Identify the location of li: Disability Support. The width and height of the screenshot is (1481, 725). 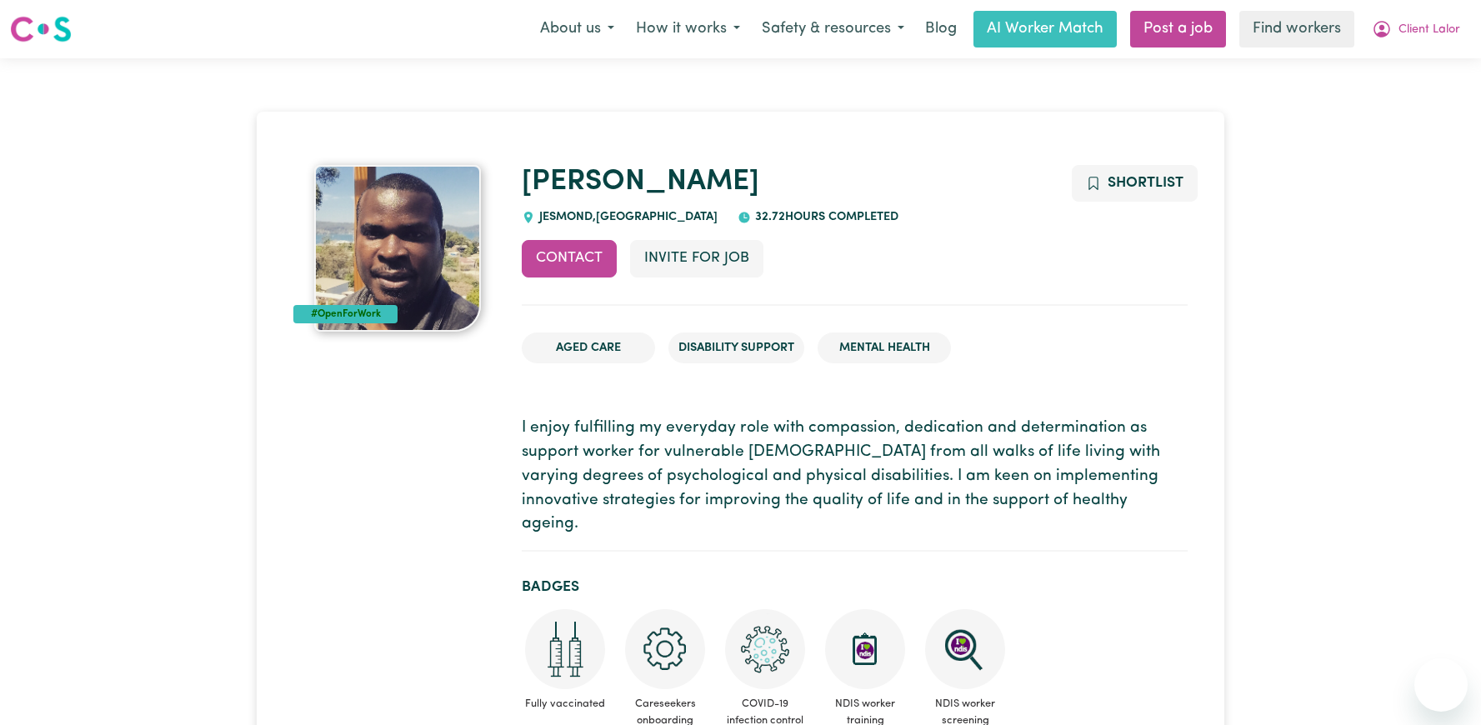
(736, 348).